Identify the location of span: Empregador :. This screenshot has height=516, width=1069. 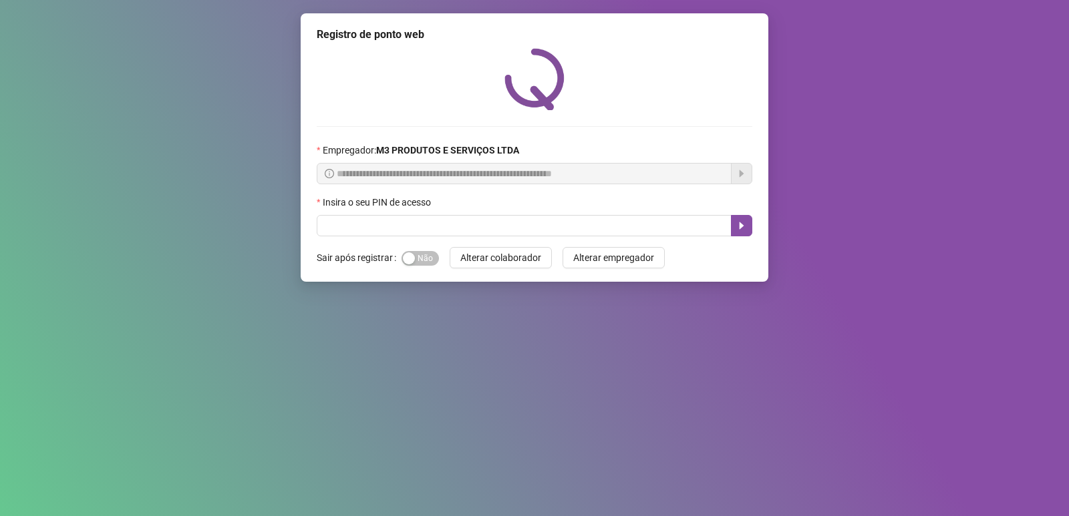
(421, 150).